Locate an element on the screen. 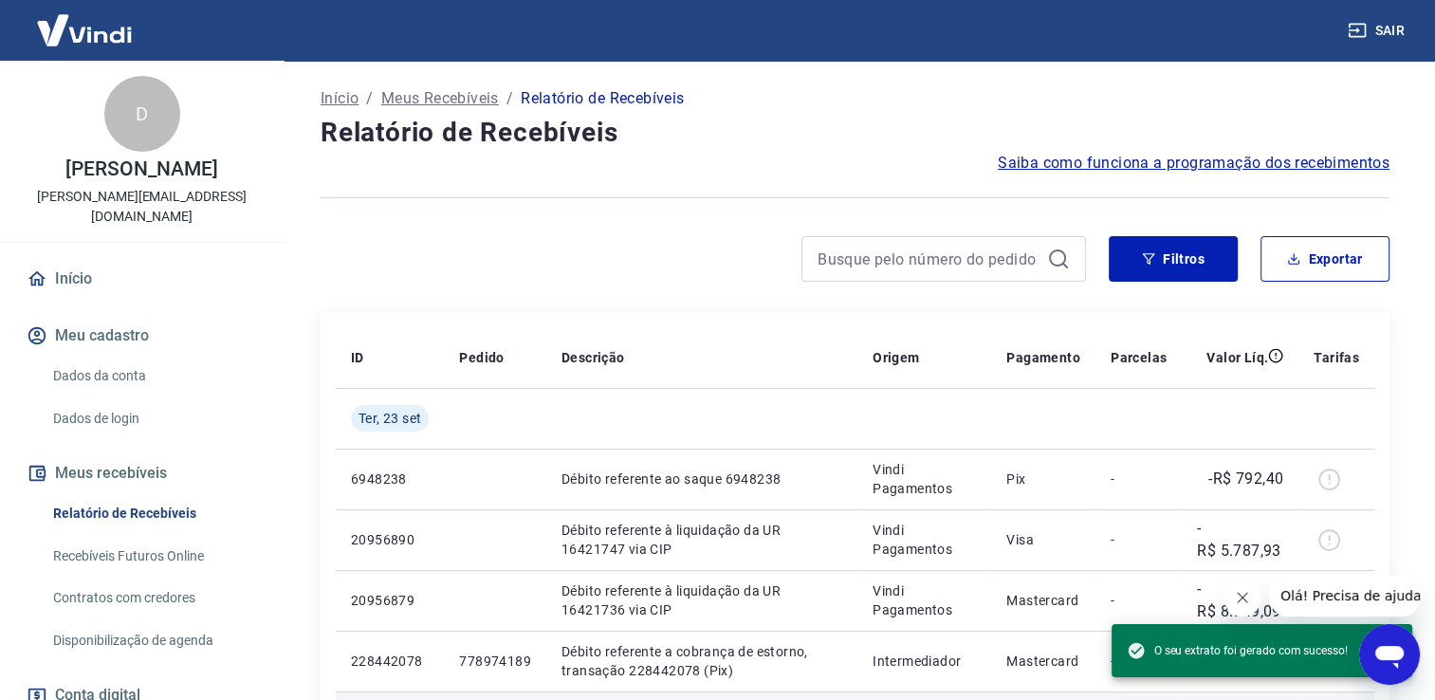  input: Busque pelo número do pedido is located at coordinates (928, 259).